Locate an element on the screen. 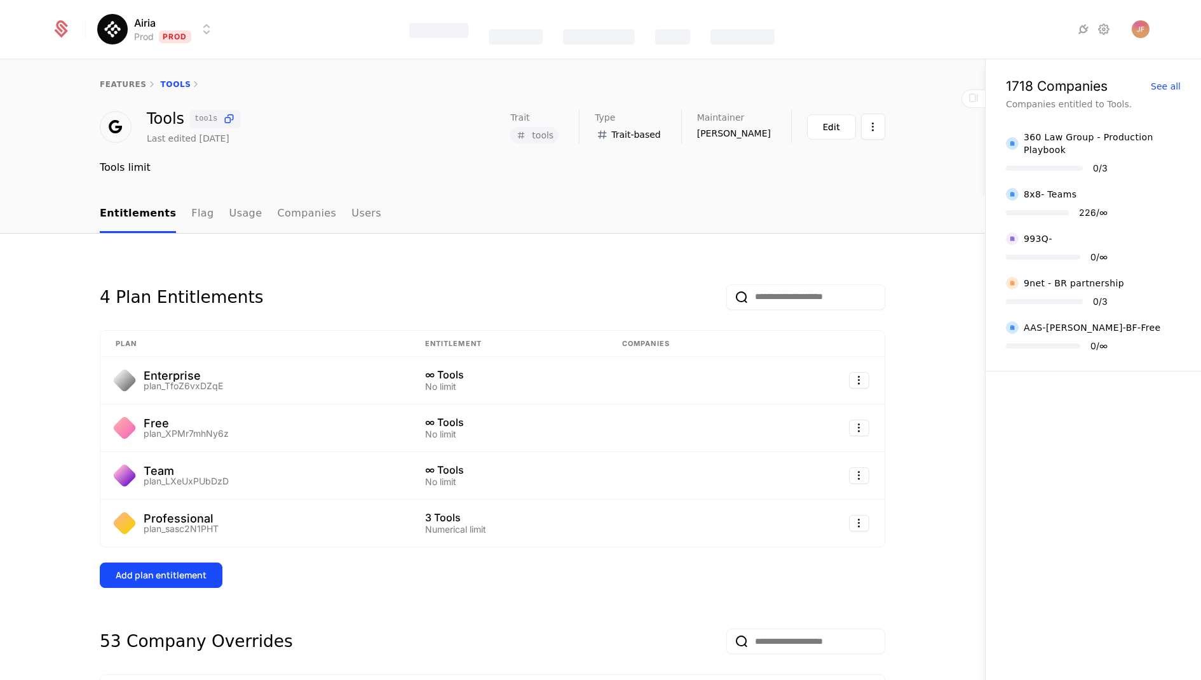  div: Edit is located at coordinates (831, 127).